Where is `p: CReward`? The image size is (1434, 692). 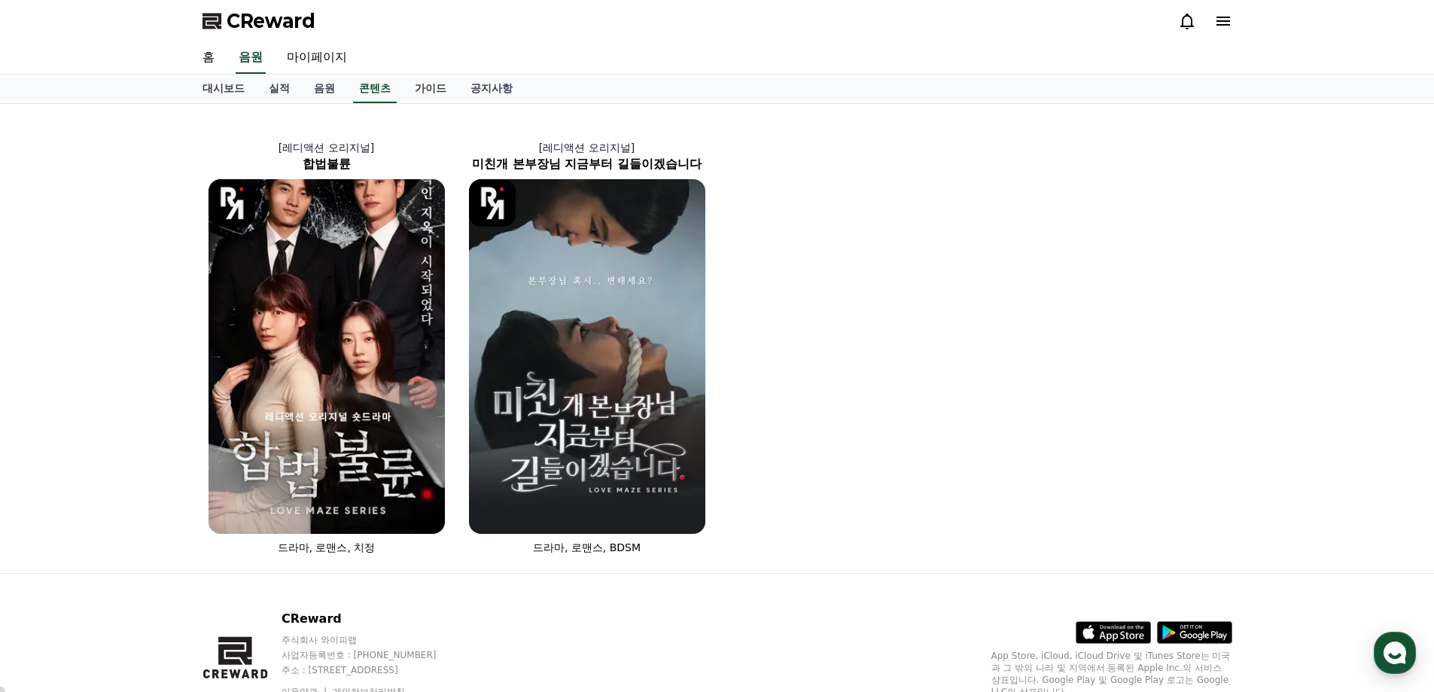 p: CReward is located at coordinates (373, 619).